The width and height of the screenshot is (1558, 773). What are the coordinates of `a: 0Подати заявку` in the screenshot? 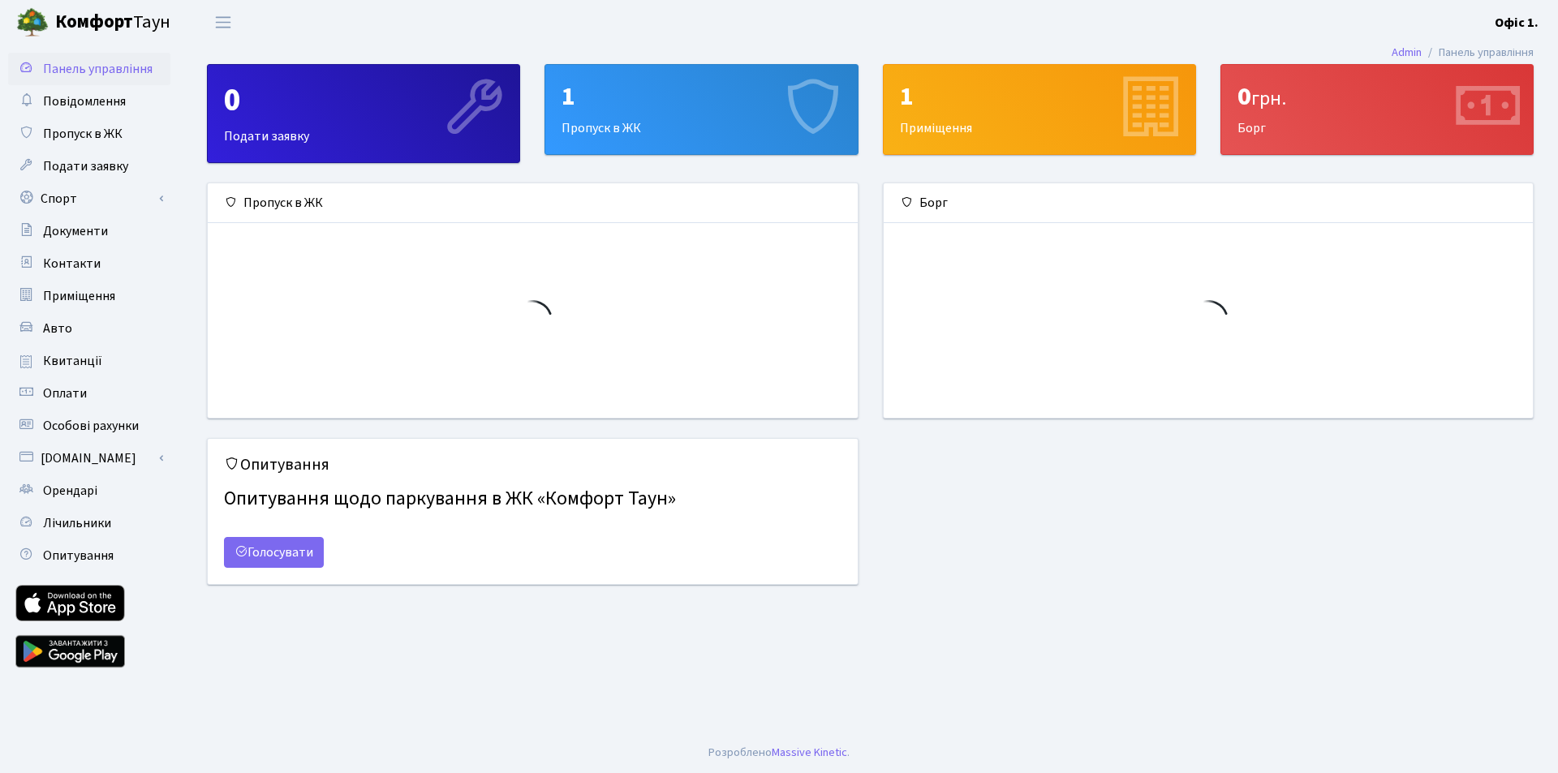 It's located at (364, 114).